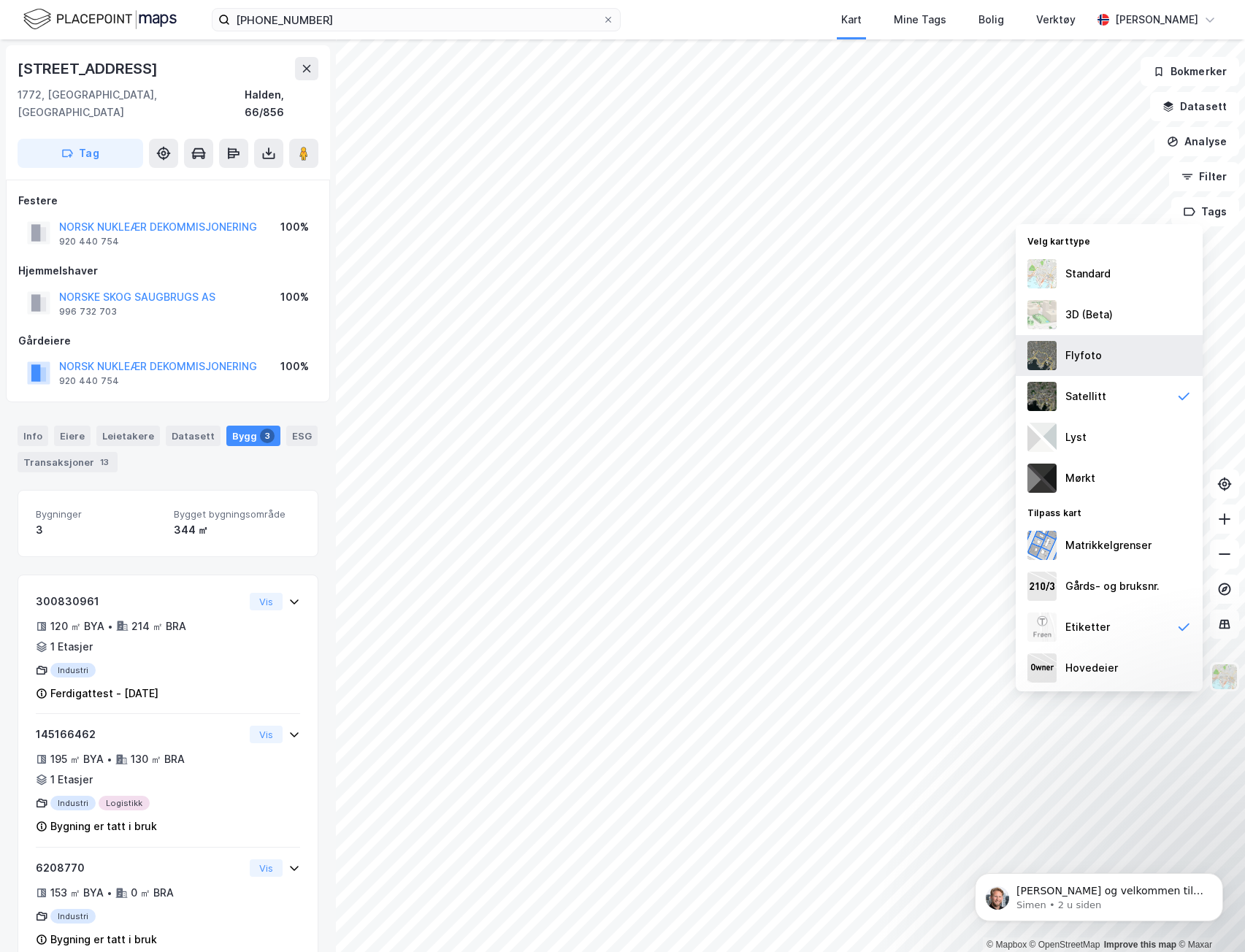 The image size is (1245, 952). I want to click on div: 13, so click(105, 462).